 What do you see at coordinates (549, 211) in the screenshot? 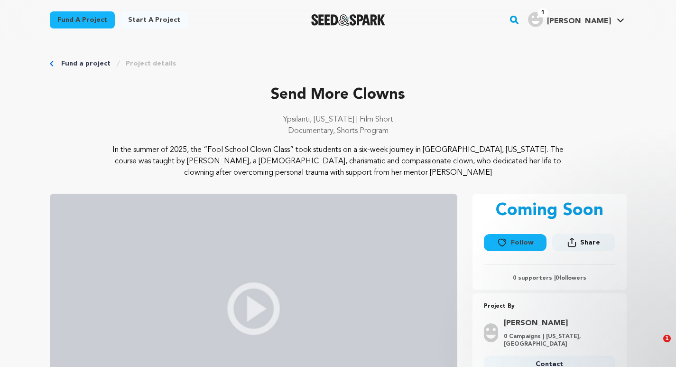
I see `p: Coming Soon` at bounding box center [549, 211].